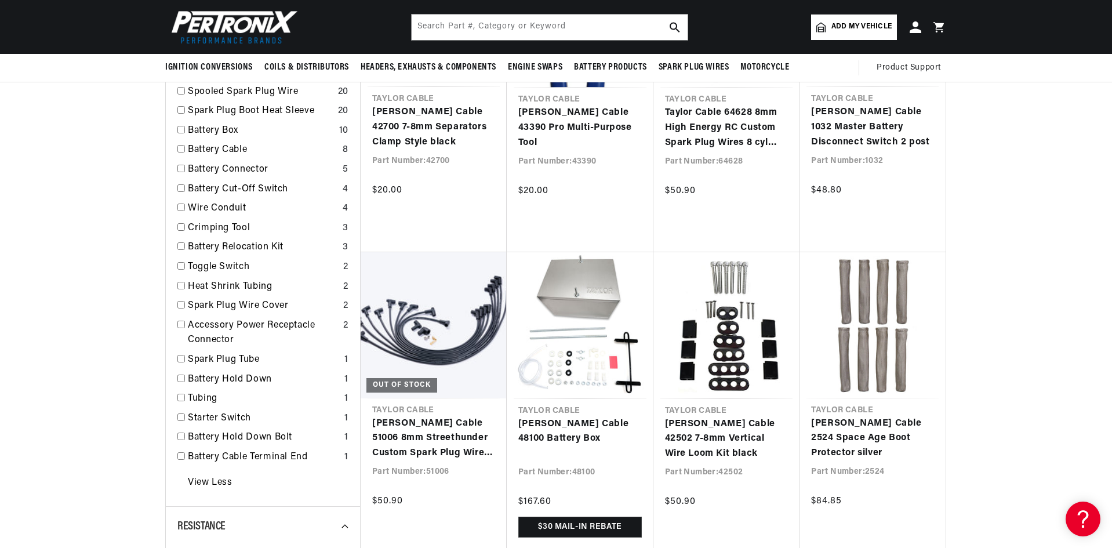 The image size is (1112, 548). What do you see at coordinates (263, 287) in the screenshot?
I see `a: Heat Shrink Tubing` at bounding box center [263, 287].